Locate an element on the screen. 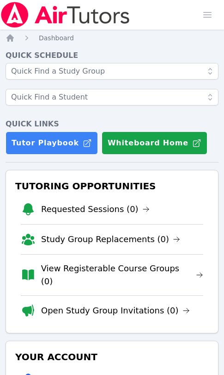  a: Dashboard is located at coordinates (56, 38).